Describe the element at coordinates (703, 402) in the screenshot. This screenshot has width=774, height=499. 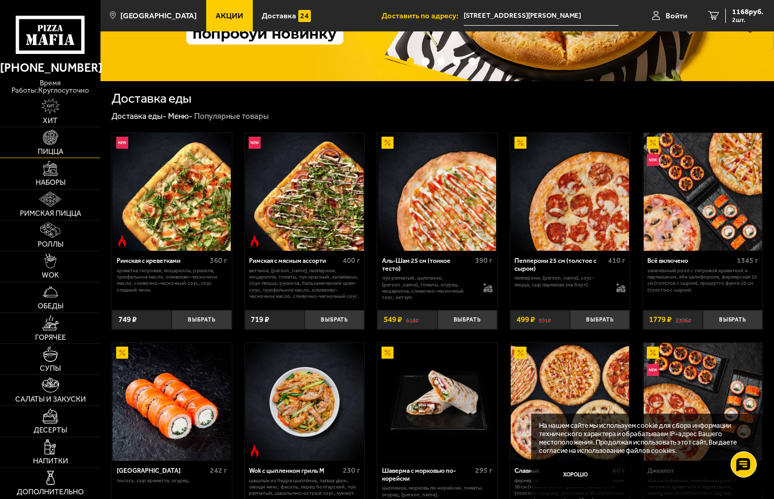
I see `img: Джекпот` at that location.